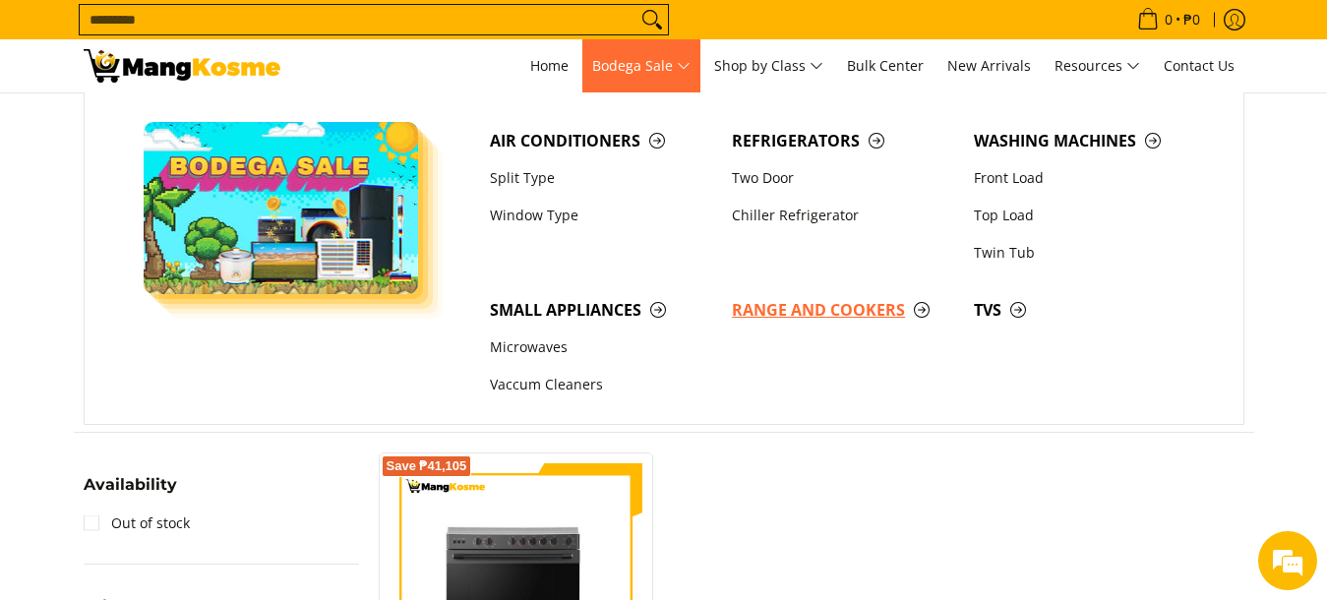 This screenshot has width=1327, height=600. I want to click on a: Bodega Sale, so click(641, 66).